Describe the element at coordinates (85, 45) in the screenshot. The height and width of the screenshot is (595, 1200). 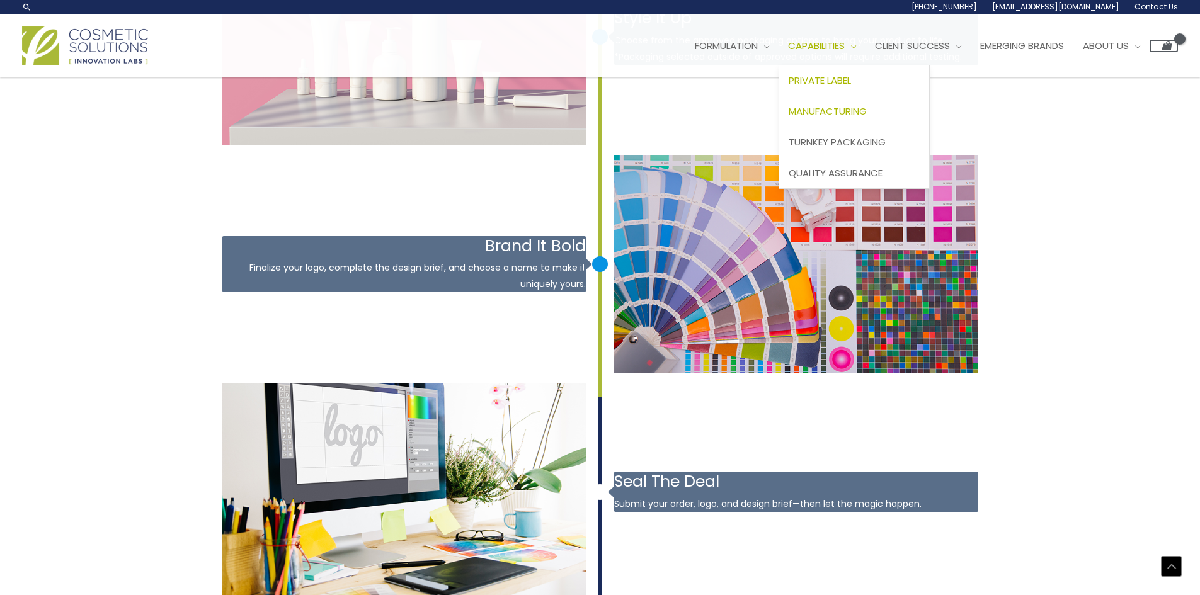
I see `img: Cosmetic Solutions Logo` at that location.